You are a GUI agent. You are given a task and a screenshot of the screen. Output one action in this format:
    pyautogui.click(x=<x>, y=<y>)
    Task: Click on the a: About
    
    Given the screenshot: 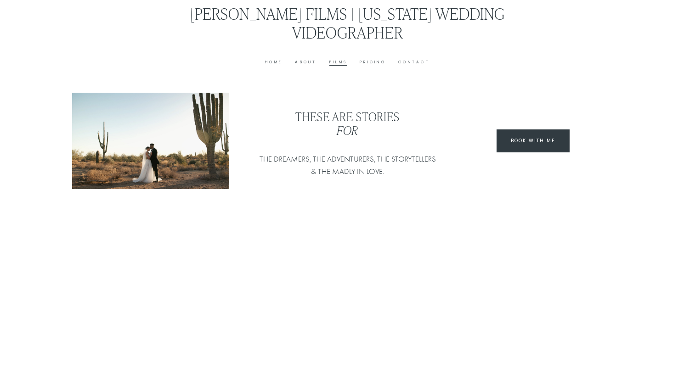 What is the action you would take?
    pyautogui.click(x=305, y=62)
    